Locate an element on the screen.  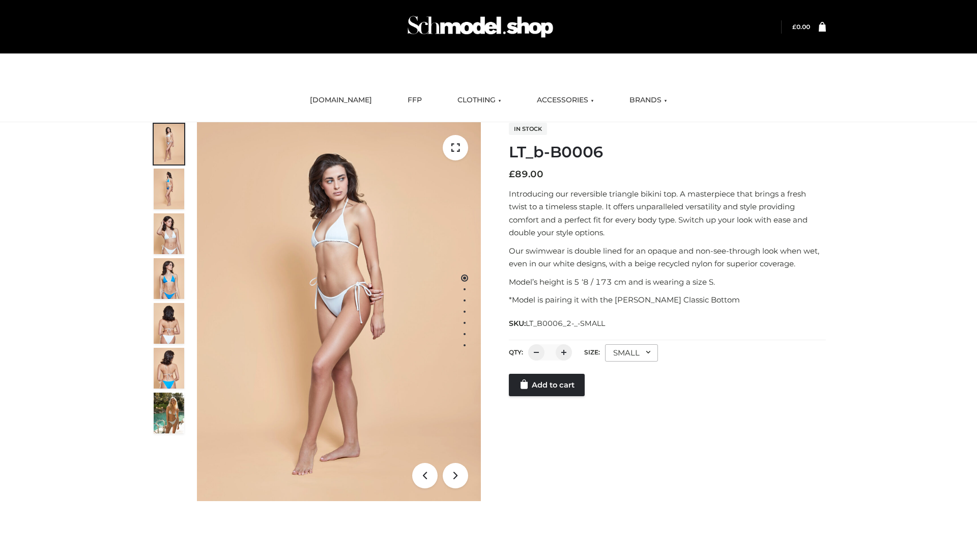
a: BRANDS is located at coordinates (648, 100).